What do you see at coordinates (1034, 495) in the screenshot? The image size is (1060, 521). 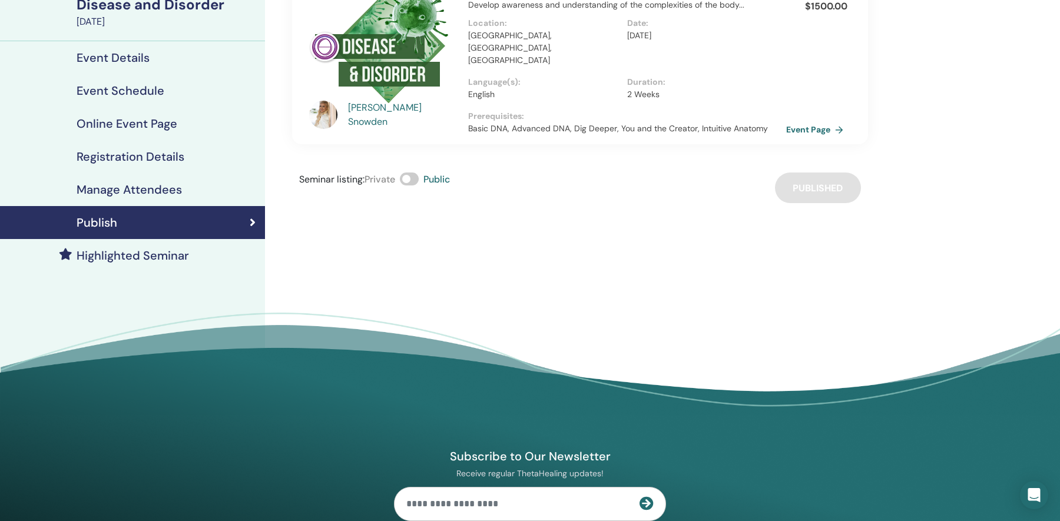 I see `div: Open Intercom Messenger` at bounding box center [1034, 495].